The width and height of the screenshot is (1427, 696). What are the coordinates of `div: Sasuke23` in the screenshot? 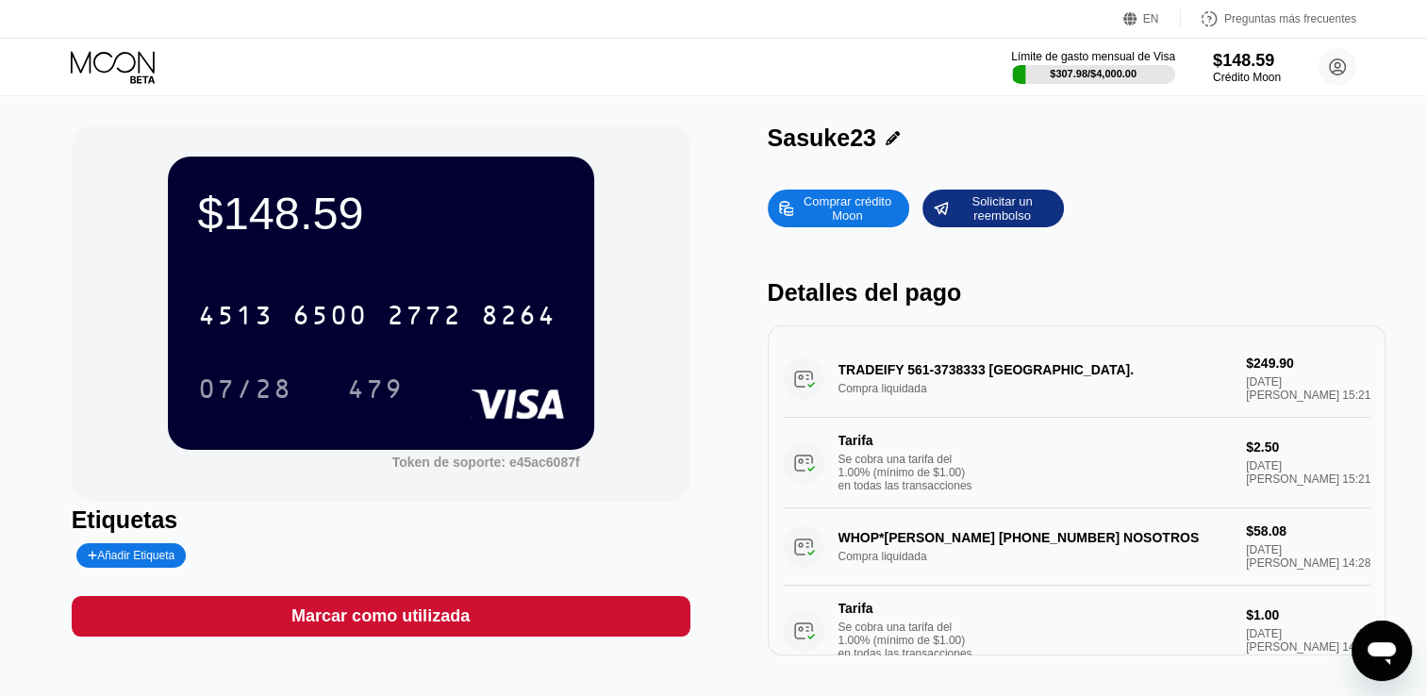 It's located at (822, 138).